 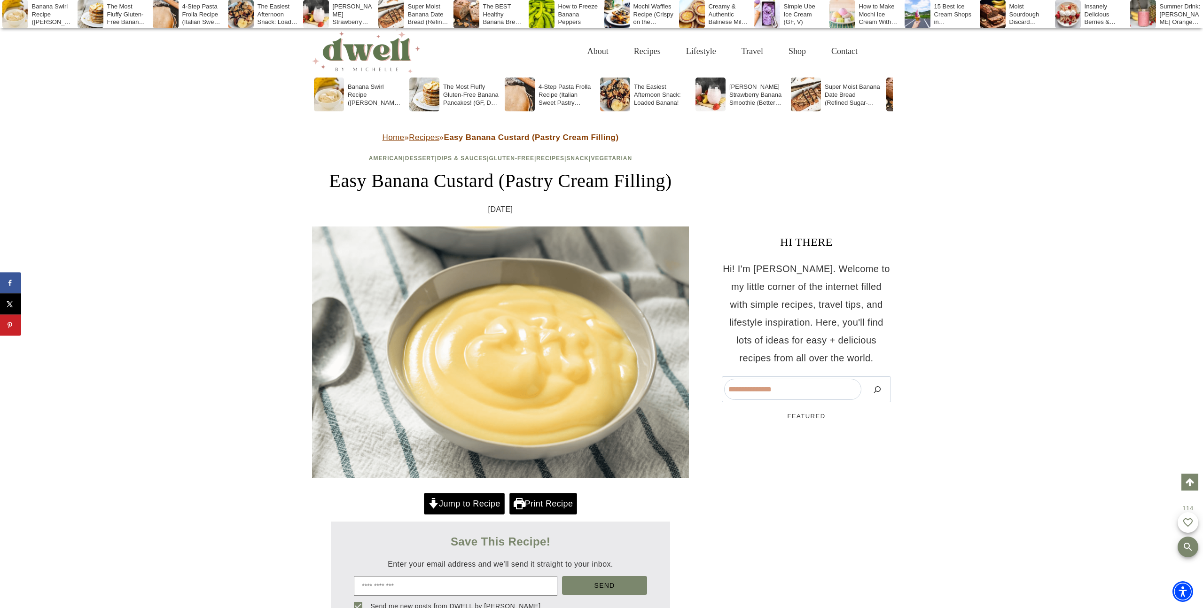 What do you see at coordinates (501, 181) in the screenshot?
I see `h1: Easy Banana Custard (Pastry Cream Filling)` at bounding box center [501, 181].